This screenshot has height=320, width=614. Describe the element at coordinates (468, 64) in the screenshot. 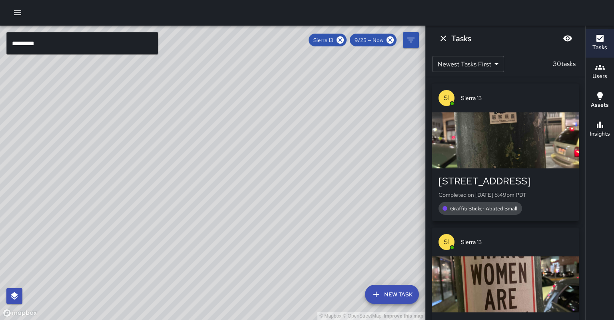

I see `div: Newest Tasks First` at that location.